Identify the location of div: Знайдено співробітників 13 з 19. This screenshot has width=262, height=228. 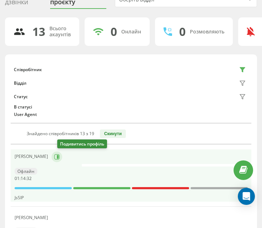
(61, 134).